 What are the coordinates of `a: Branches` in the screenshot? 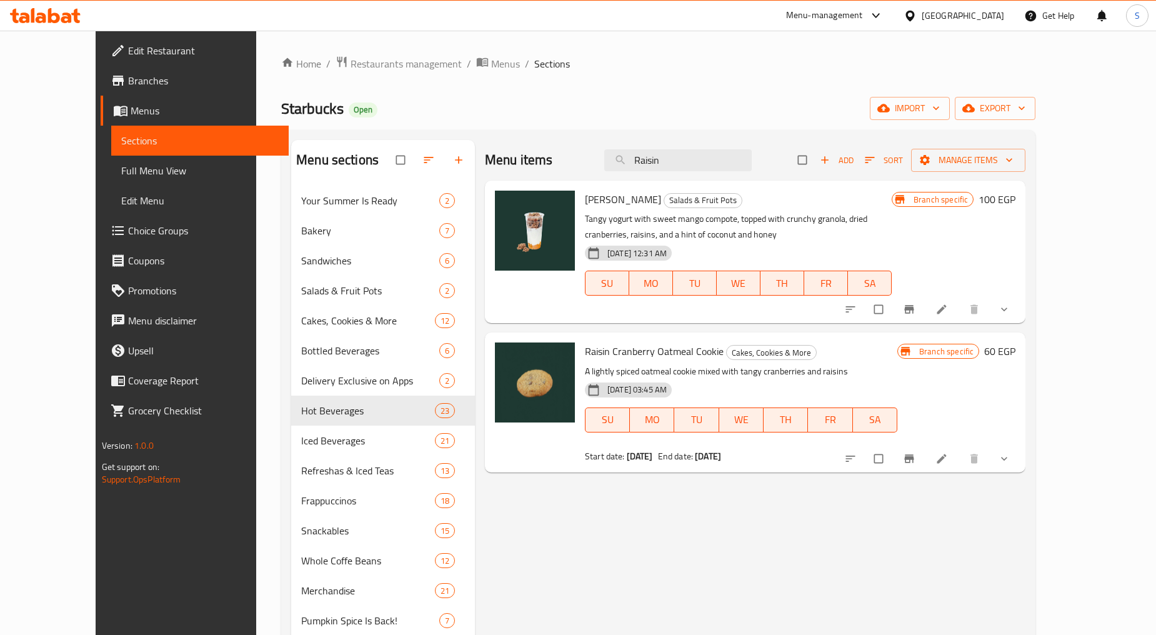 It's located at (194, 81).